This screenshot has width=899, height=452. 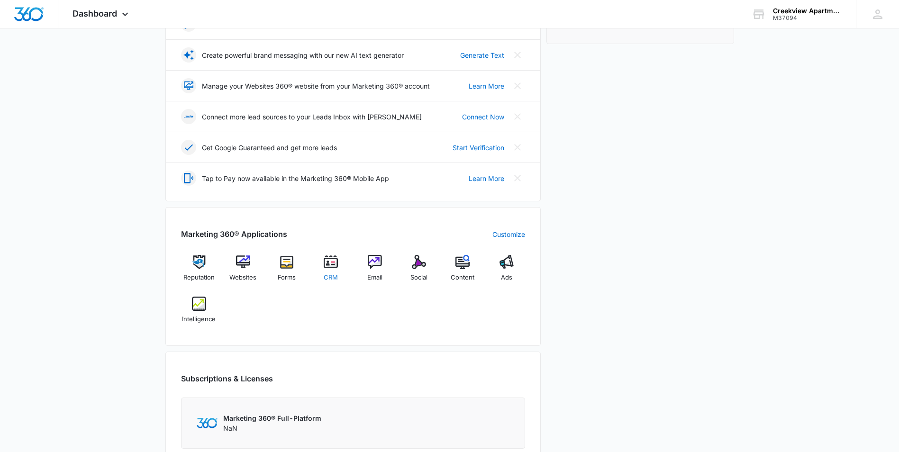 I want to click on p: Get Google Guaranteed and get more leads, so click(x=269, y=147).